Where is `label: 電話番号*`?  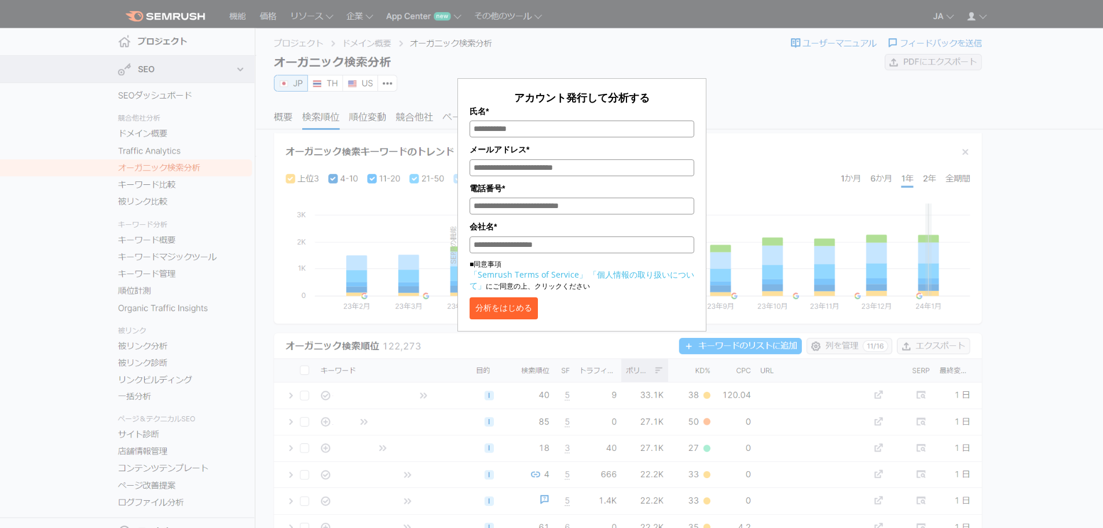 label: 電話番号* is located at coordinates (582, 188).